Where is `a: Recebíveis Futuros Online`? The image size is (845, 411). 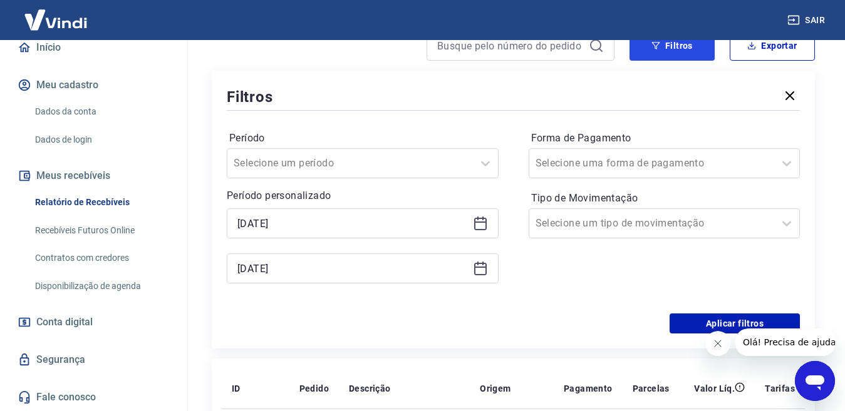
a: Recebíveis Futuros Online is located at coordinates (101, 230).